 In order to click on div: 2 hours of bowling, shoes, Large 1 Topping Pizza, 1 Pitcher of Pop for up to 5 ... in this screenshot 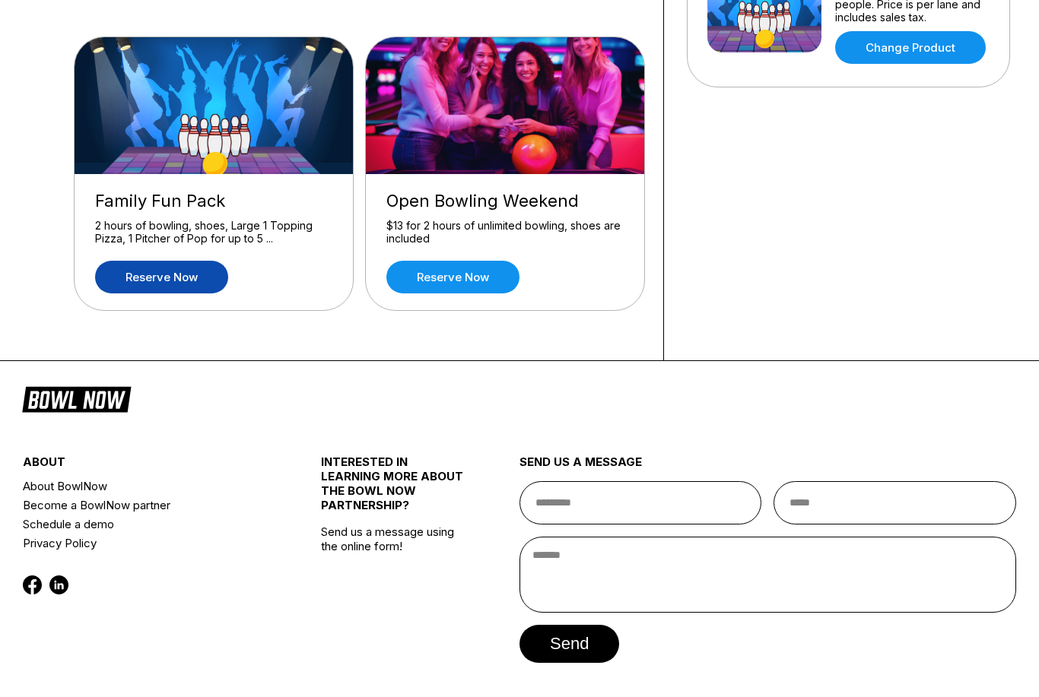, I will do `click(214, 232)`.